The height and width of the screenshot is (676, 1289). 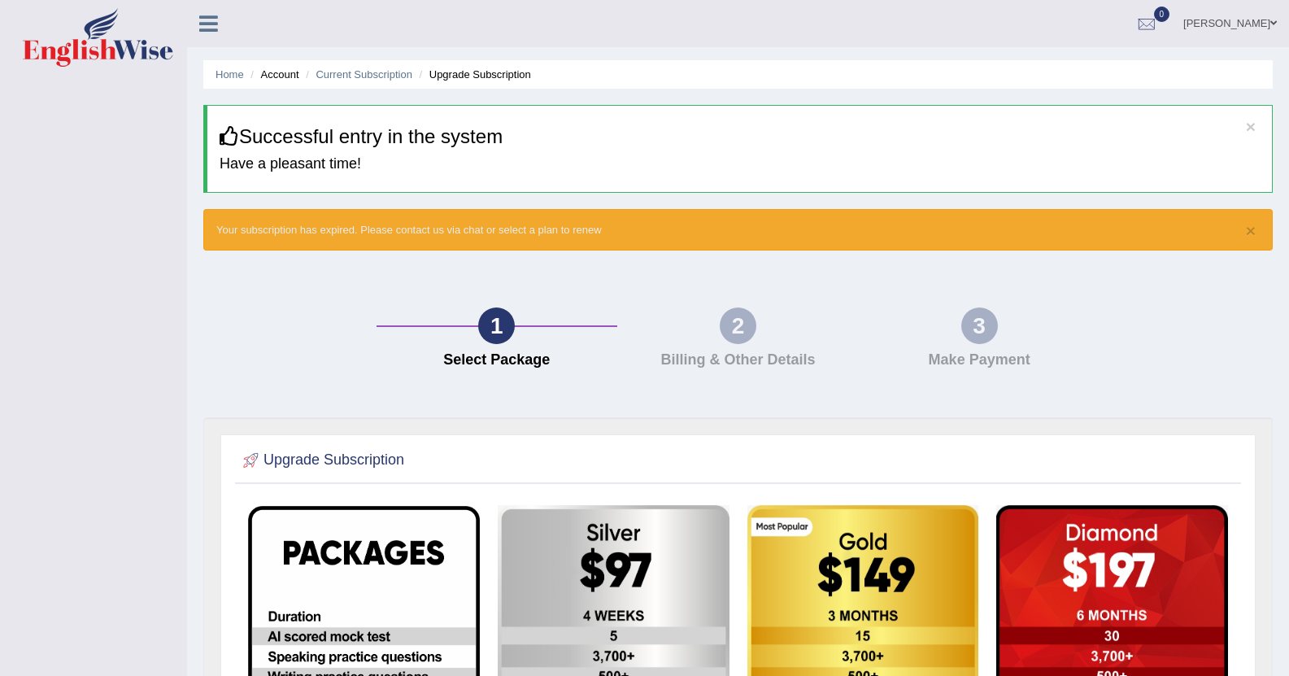 What do you see at coordinates (473, 74) in the screenshot?
I see `li: Upgrade Subscription` at bounding box center [473, 74].